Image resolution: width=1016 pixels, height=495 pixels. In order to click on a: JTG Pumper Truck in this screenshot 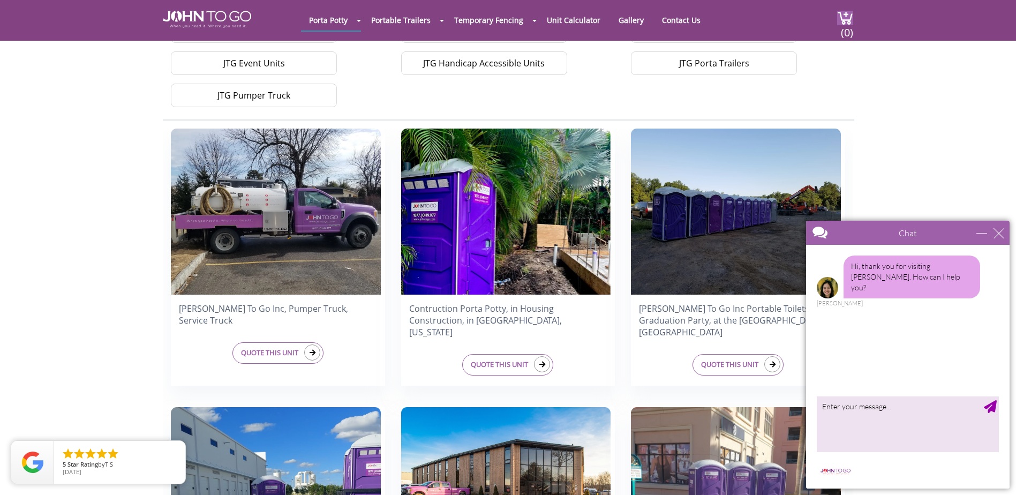, I will do `click(254, 95)`.